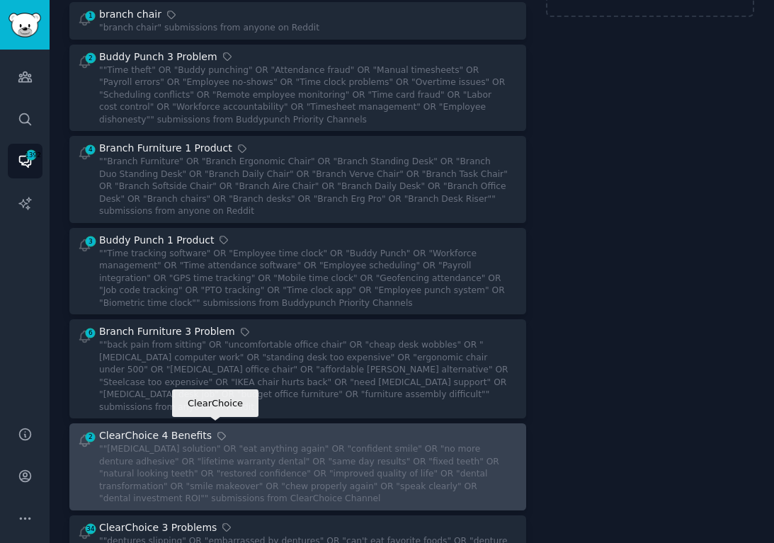  Describe the element at coordinates (31, 155) in the screenshot. I see `span: 1392` at that location.